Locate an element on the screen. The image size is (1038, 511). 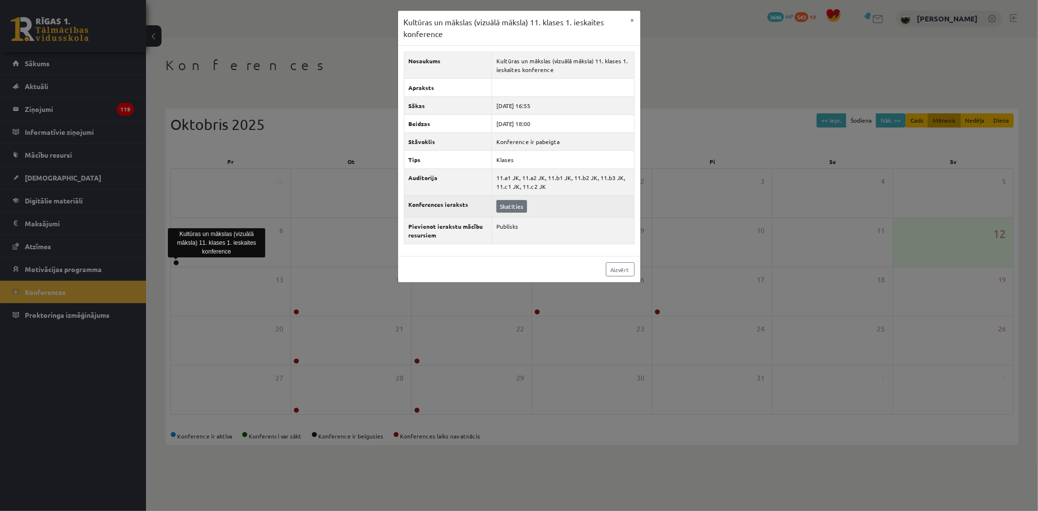
a: Aizvērt is located at coordinates (620, 269).